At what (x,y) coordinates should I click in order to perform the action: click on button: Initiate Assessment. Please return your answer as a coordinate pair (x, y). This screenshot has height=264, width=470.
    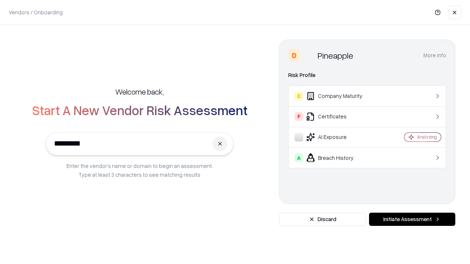
    Looking at the image, I should click on (412, 220).